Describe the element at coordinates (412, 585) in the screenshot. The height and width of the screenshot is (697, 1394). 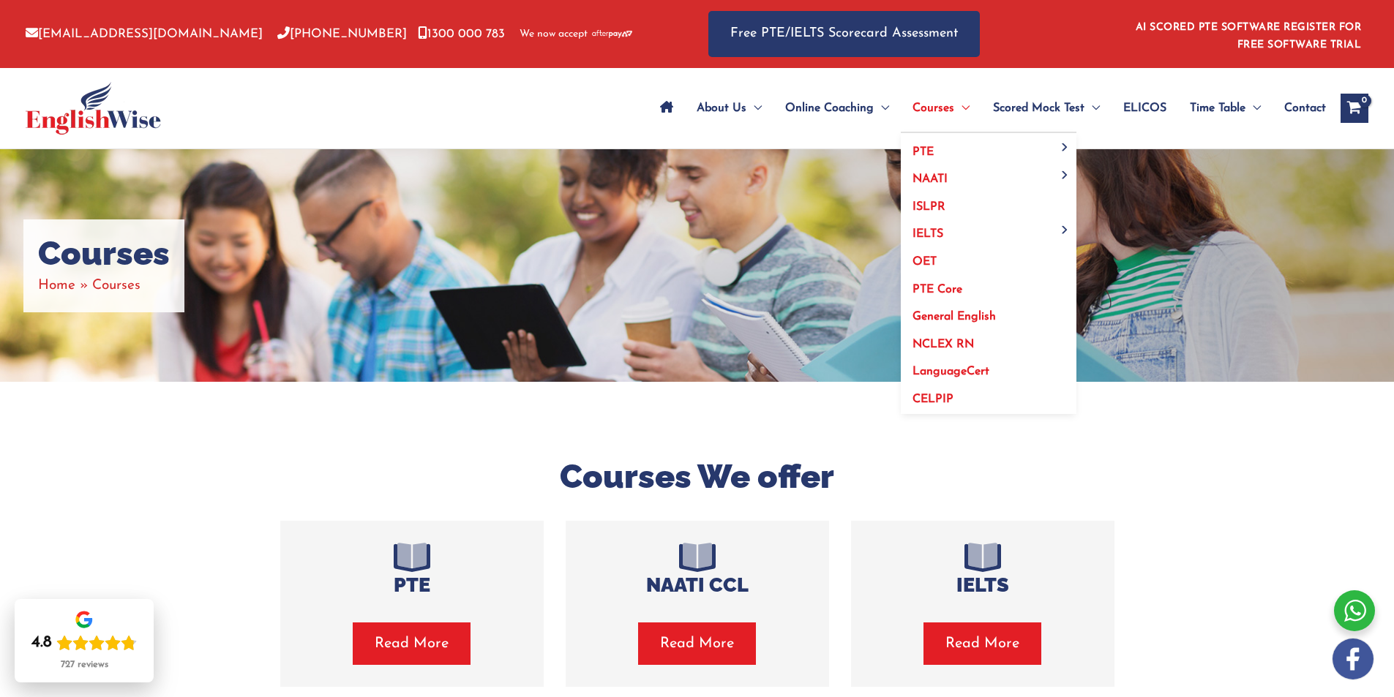
I see `h4: PTE` at that location.